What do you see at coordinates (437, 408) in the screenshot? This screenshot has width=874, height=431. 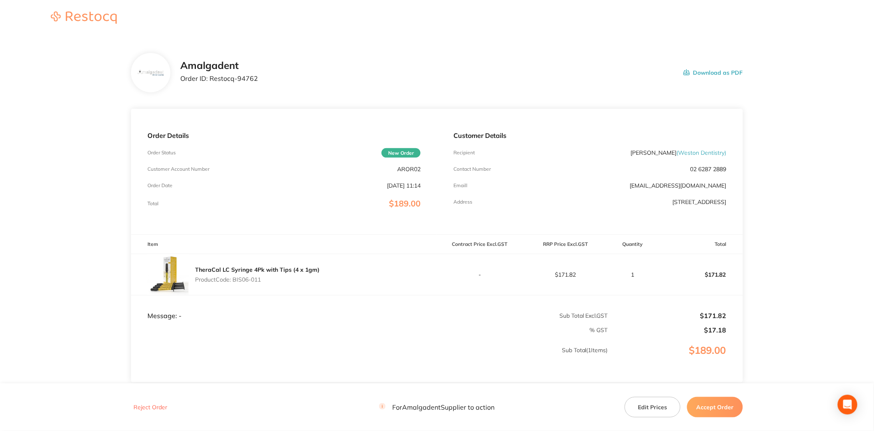 I see `p: For Amalgadent Supplier to action` at bounding box center [437, 408].